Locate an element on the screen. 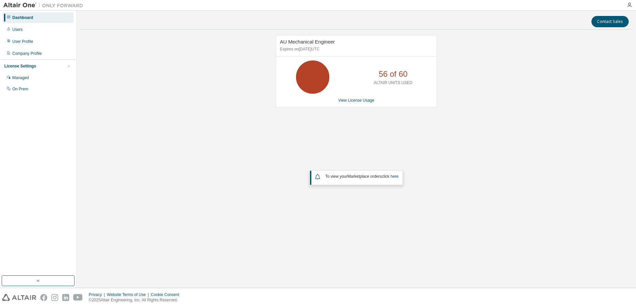 The width and height of the screenshot is (636, 307). a: View License Usage is located at coordinates (356, 100).